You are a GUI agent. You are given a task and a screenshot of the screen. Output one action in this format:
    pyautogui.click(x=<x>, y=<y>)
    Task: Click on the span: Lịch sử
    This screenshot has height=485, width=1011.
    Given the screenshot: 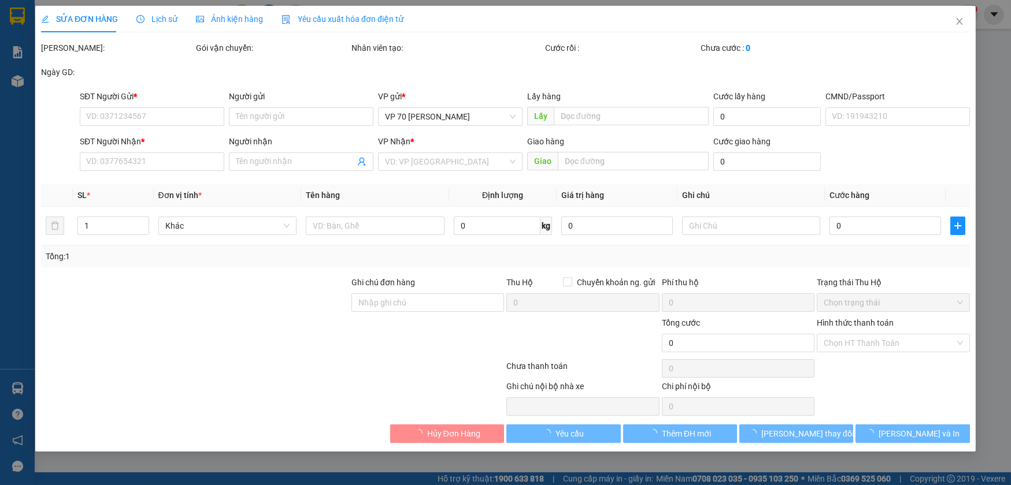 What is the action you would take?
    pyautogui.click(x=157, y=19)
    